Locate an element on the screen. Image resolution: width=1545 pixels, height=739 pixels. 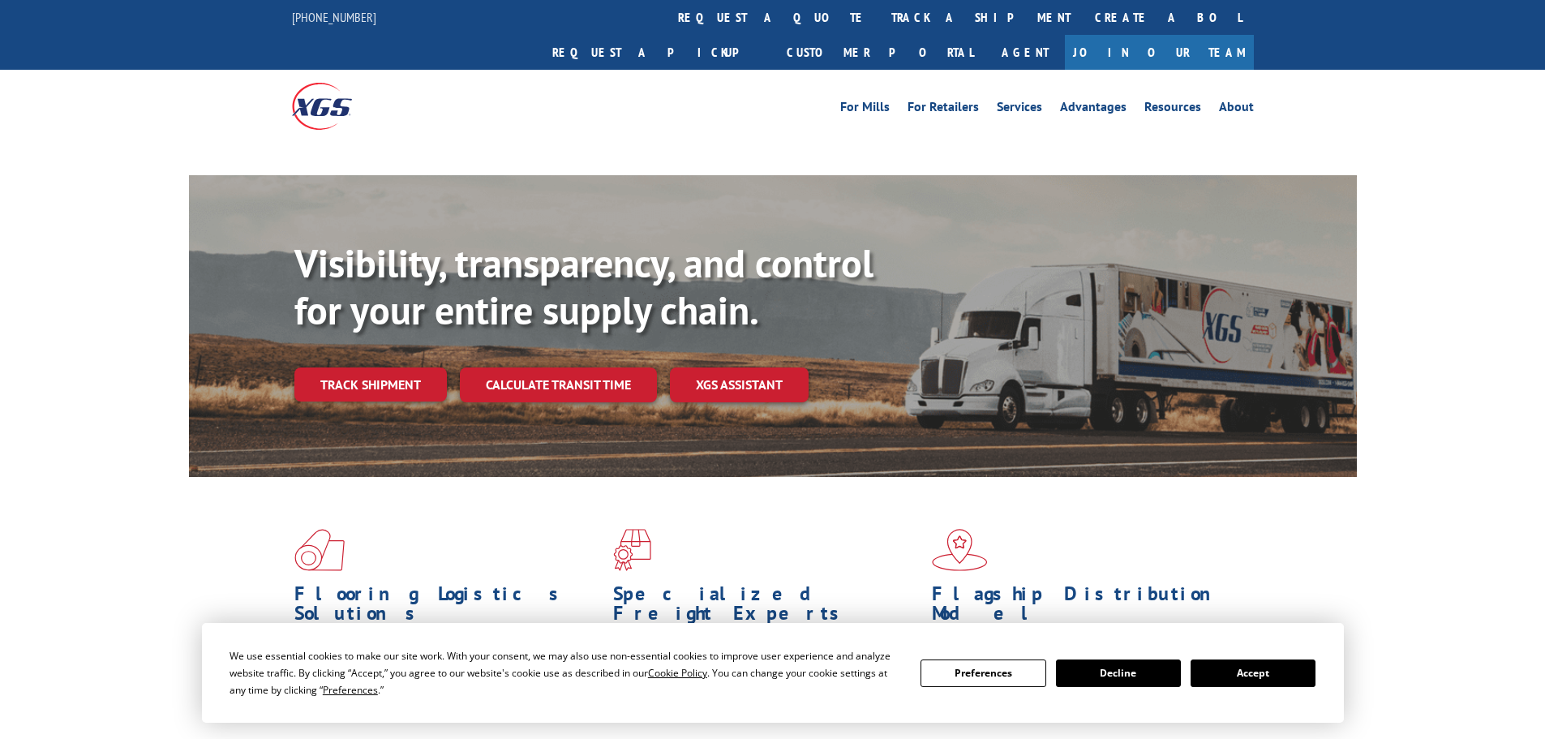
b: Visibility, transparency, and control for your entire supply chain. is located at coordinates (584, 286).